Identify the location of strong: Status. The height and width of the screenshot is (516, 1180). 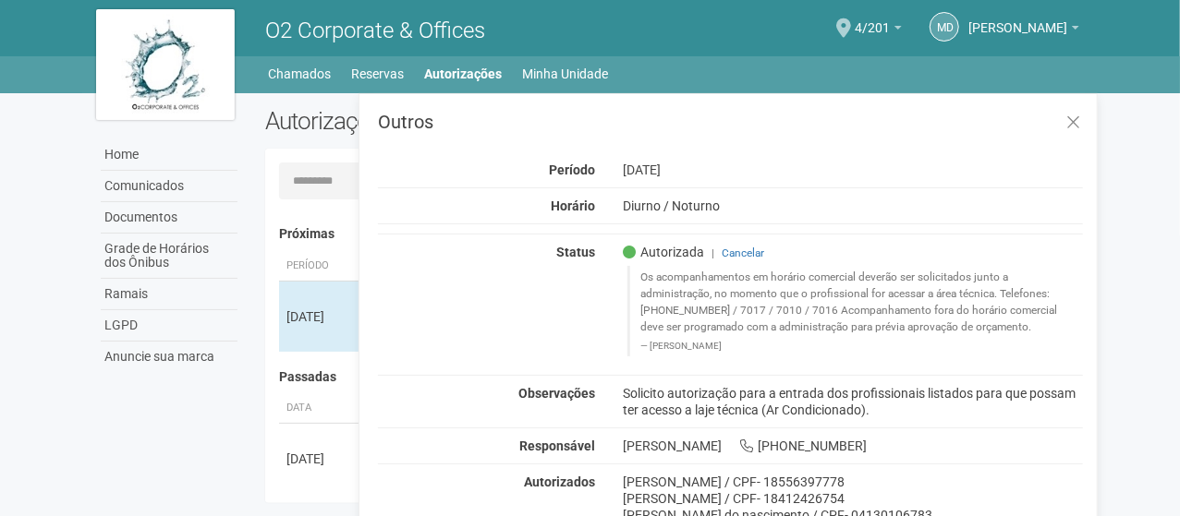
(576, 252).